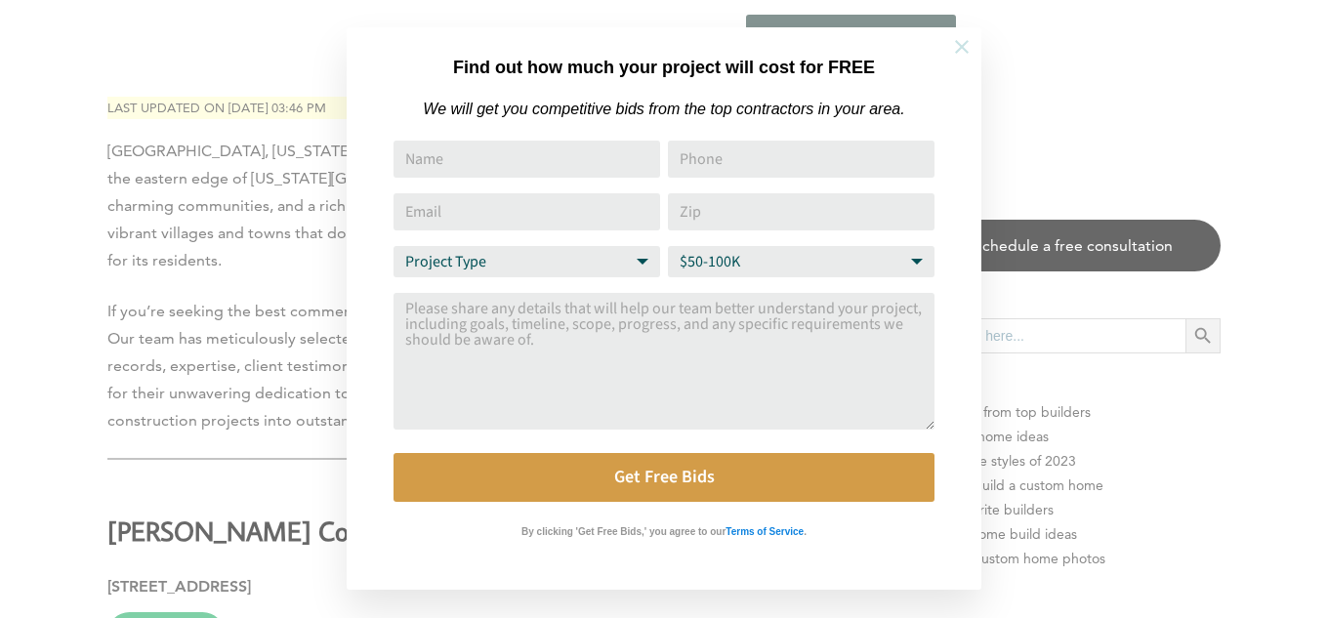  What do you see at coordinates (765, 531) in the screenshot?
I see `strong: Terms of Service` at bounding box center [765, 531].